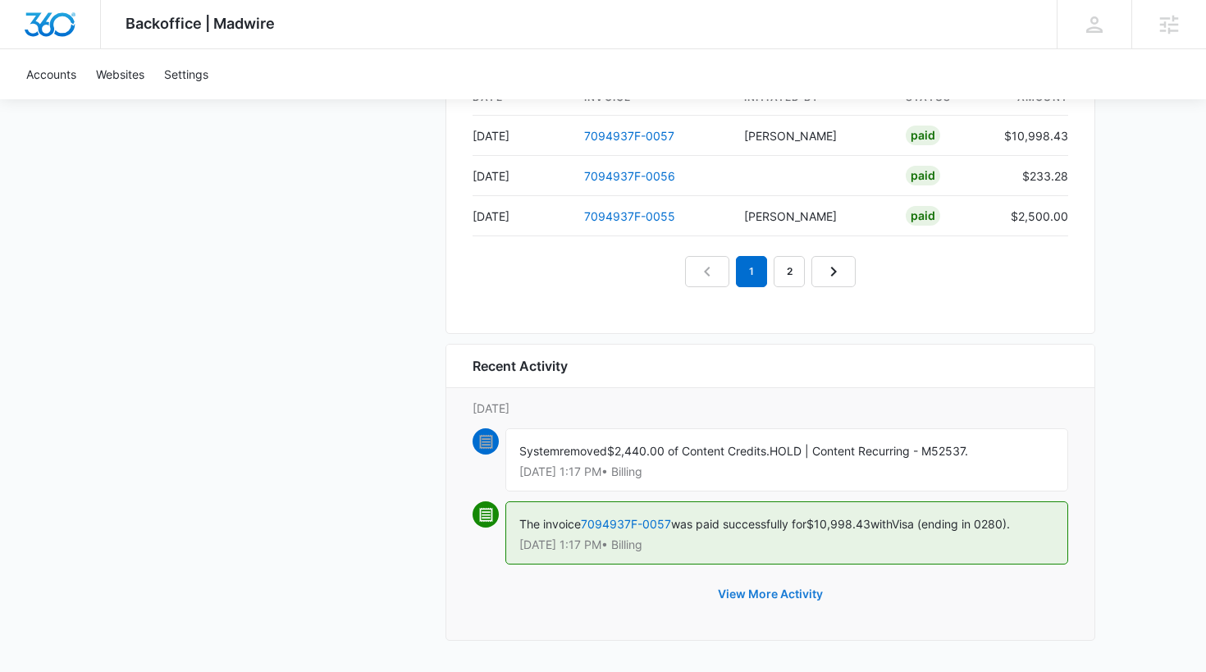 This screenshot has width=1206, height=672. Describe the element at coordinates (770, 594) in the screenshot. I see `button: View More Activity` at that location.